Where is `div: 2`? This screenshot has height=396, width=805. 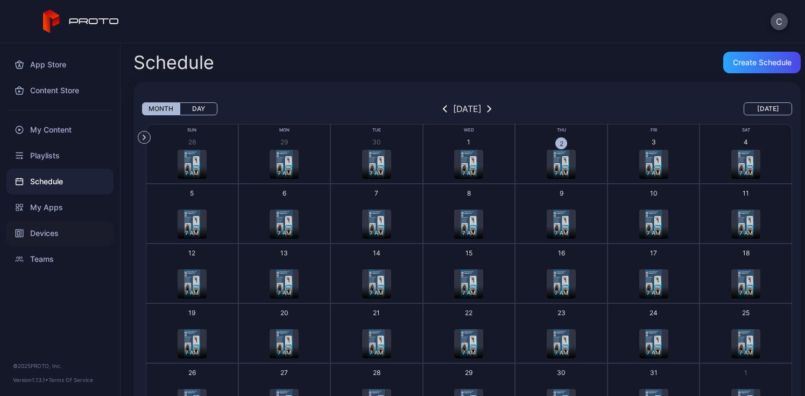 div: 2 is located at coordinates (562, 143).